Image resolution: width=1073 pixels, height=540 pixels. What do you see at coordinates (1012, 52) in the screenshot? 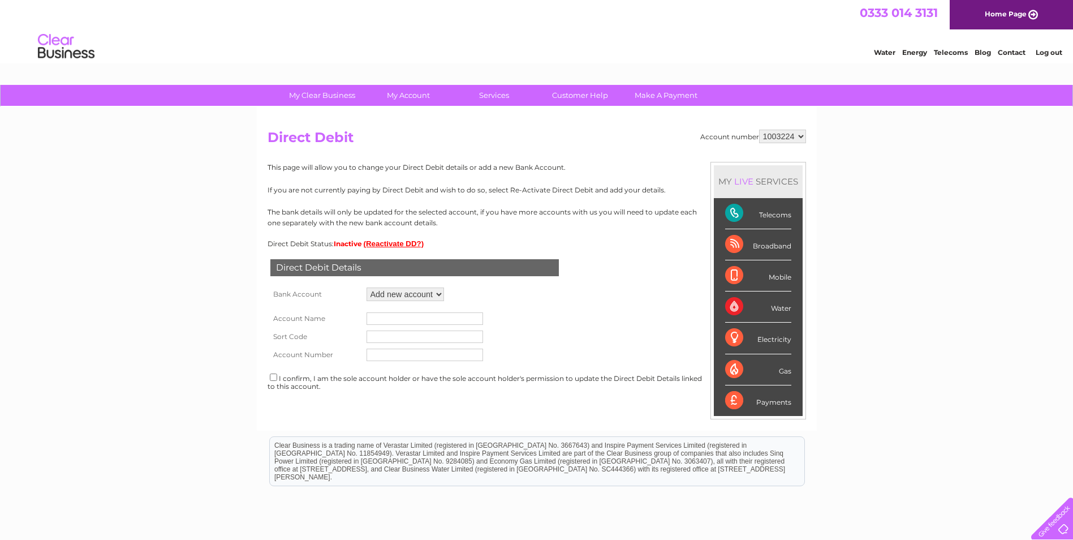
I see `a: Contact` at bounding box center [1012, 52].